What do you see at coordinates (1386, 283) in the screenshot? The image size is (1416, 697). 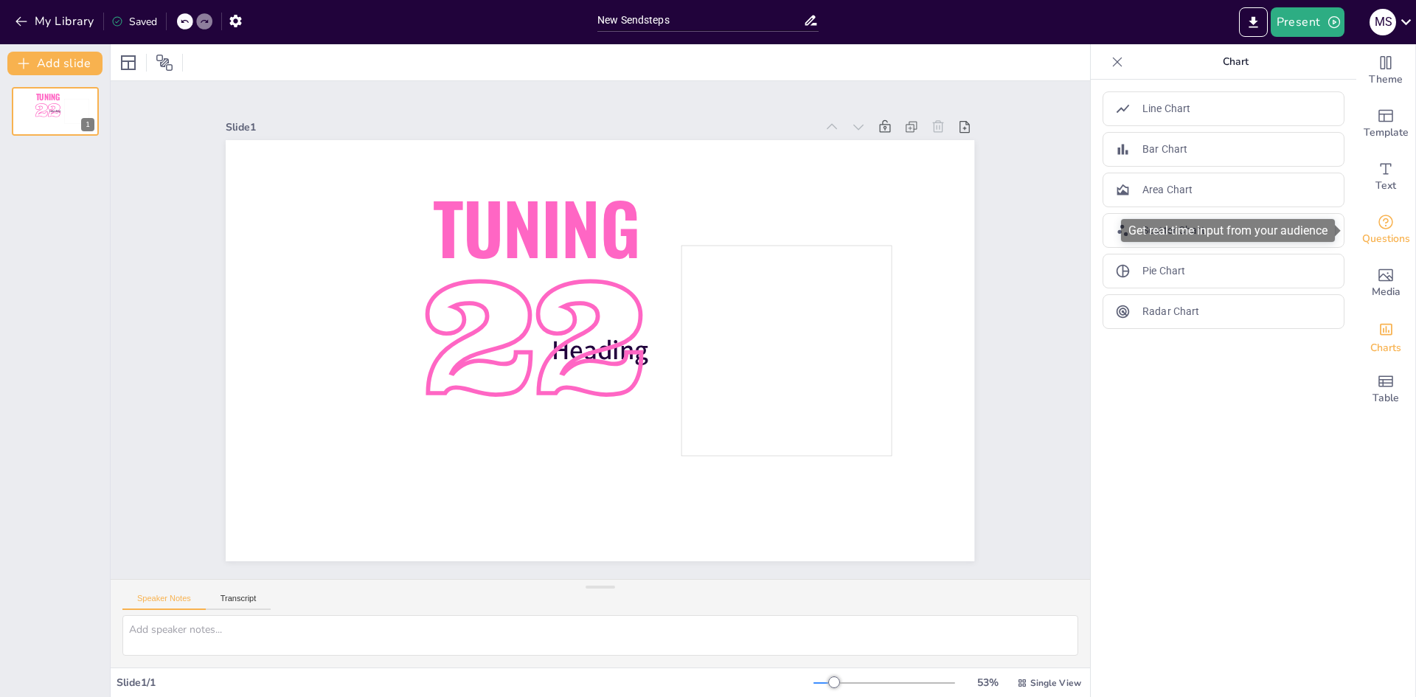 I see `div: Add images, graphics, shapes or video` at bounding box center [1386, 283].